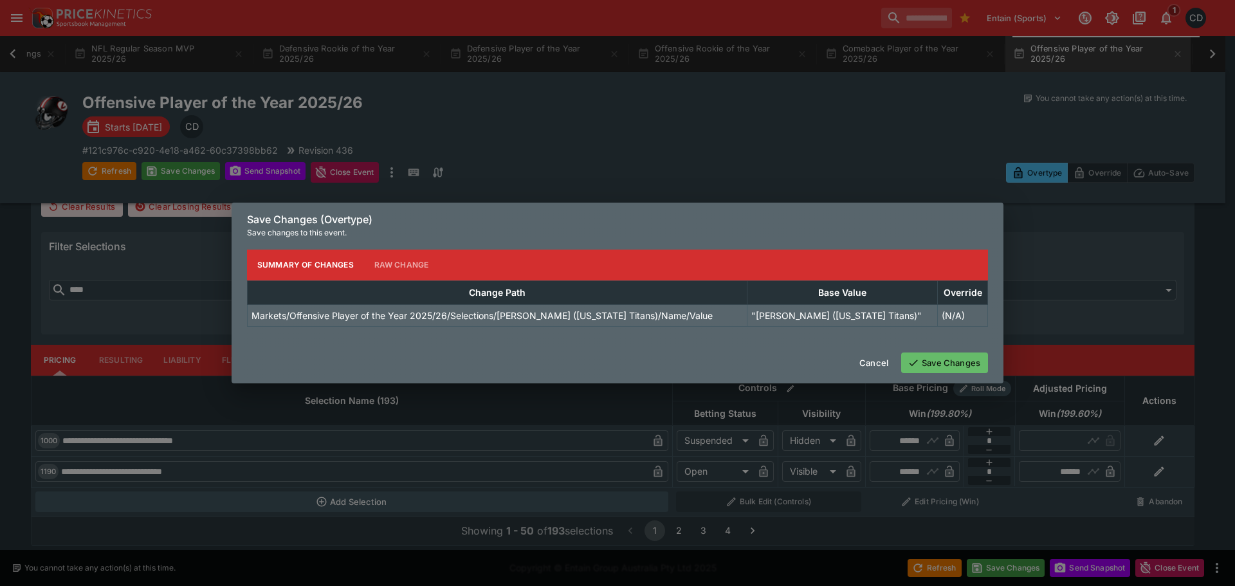 This screenshot has height=586, width=1235. What do you see at coordinates (944, 363) in the screenshot?
I see `button: Save Changes` at bounding box center [944, 363].